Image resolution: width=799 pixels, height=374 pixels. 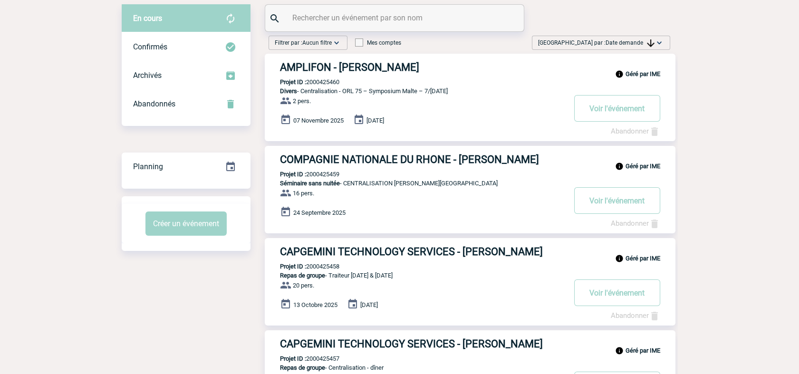 What do you see at coordinates (303, 193) in the screenshot?
I see `span: 16 pers.` at bounding box center [303, 193].